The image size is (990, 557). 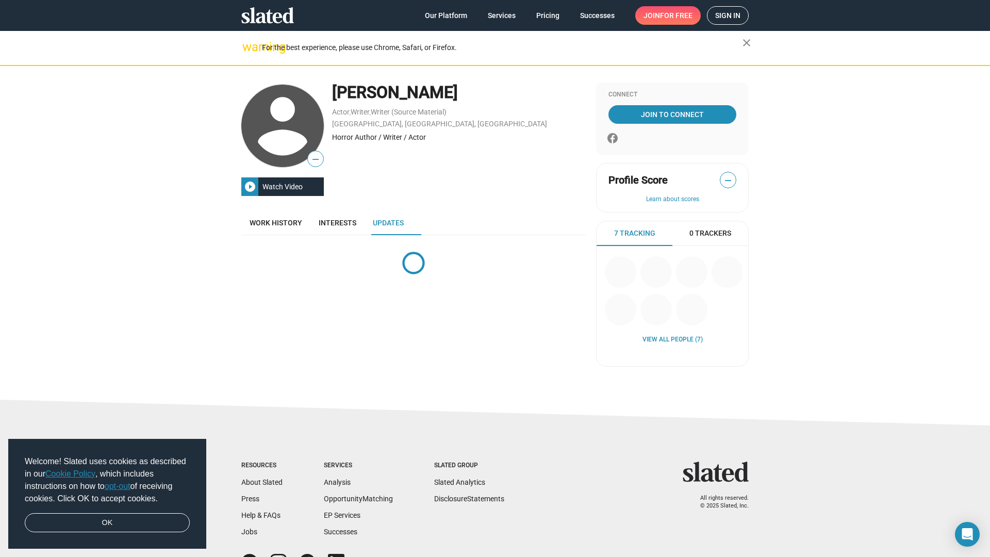 What do you see at coordinates (747, 43) in the screenshot?
I see `mat-icon: close` at bounding box center [747, 43].